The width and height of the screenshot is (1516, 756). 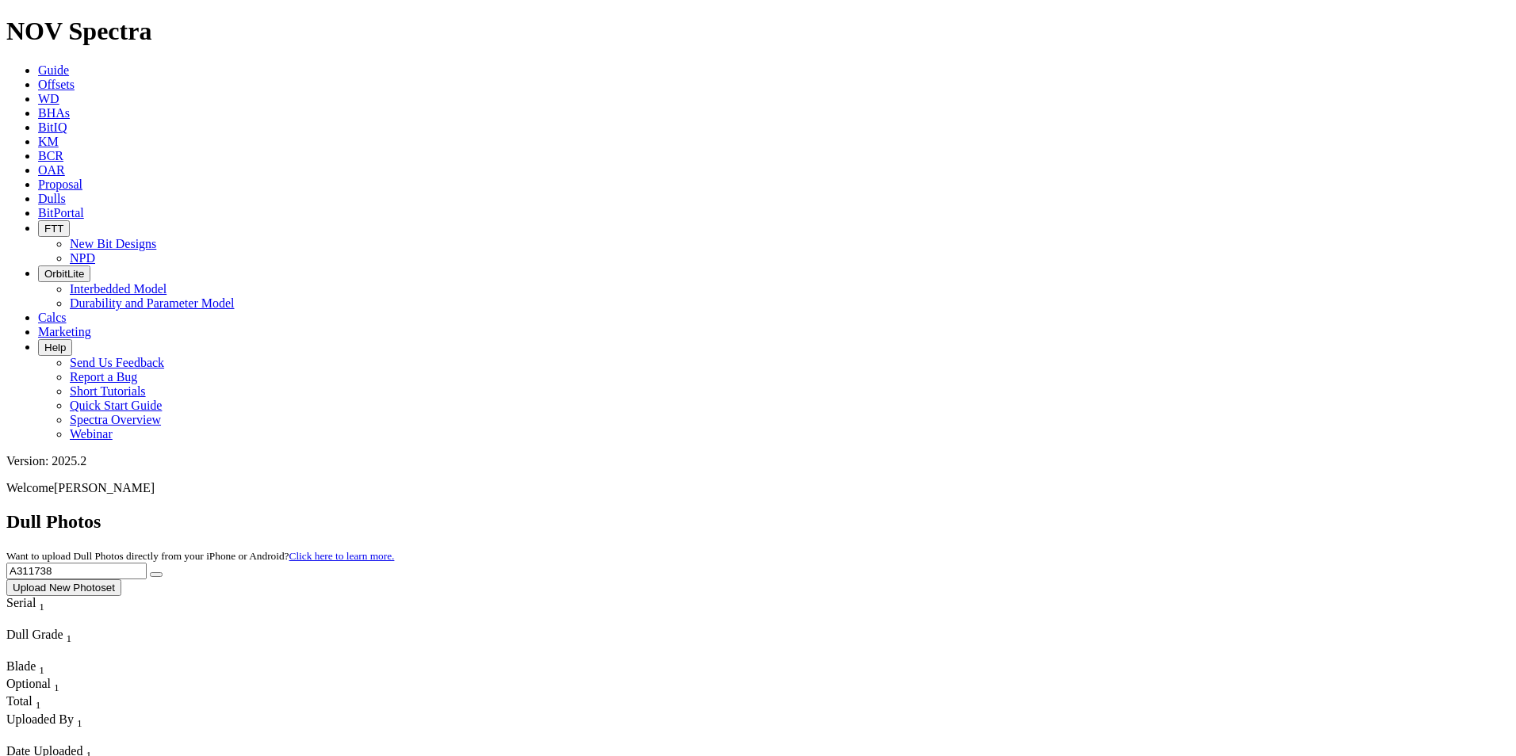 I want to click on a: Quick Start Guide, so click(x=116, y=405).